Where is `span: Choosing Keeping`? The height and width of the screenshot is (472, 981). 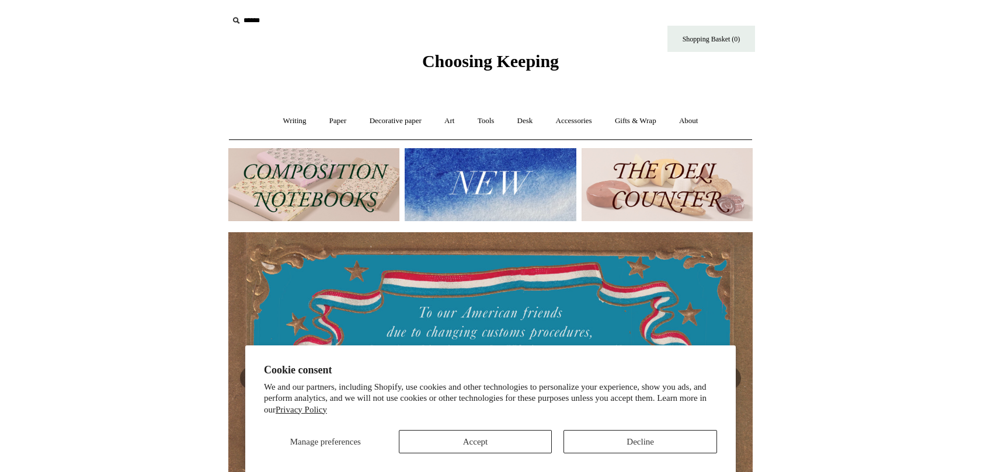 span: Choosing Keeping is located at coordinates (490, 61).